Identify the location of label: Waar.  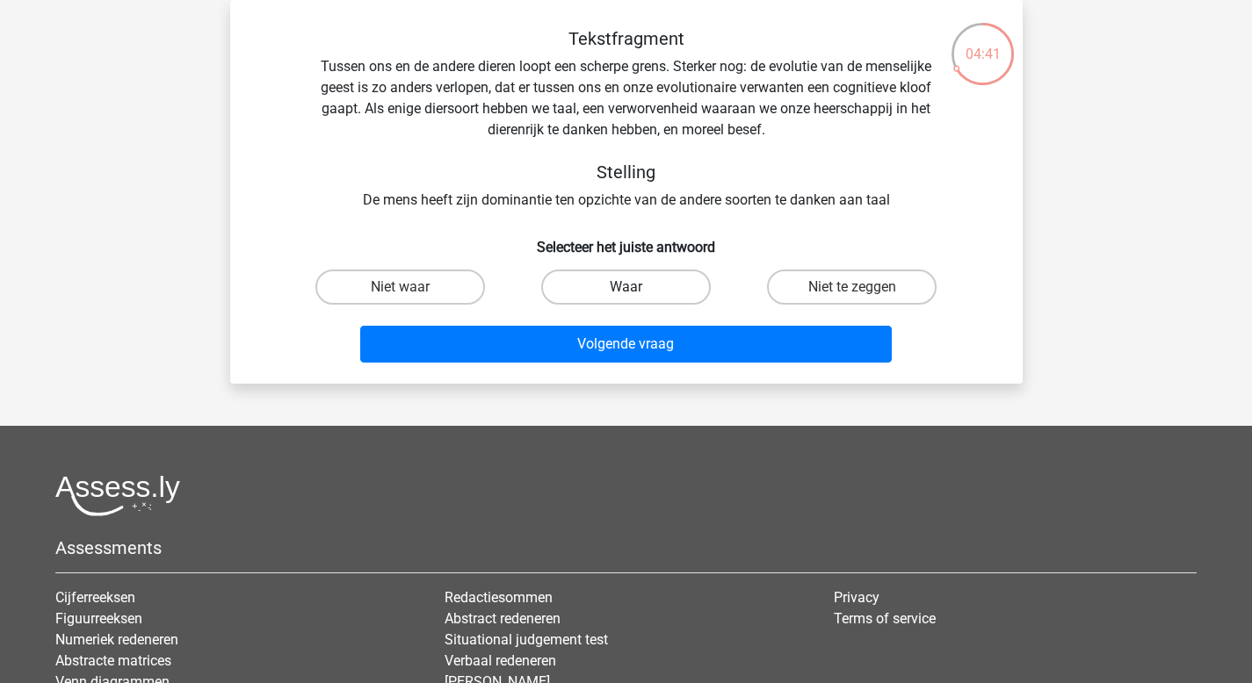
(625, 287).